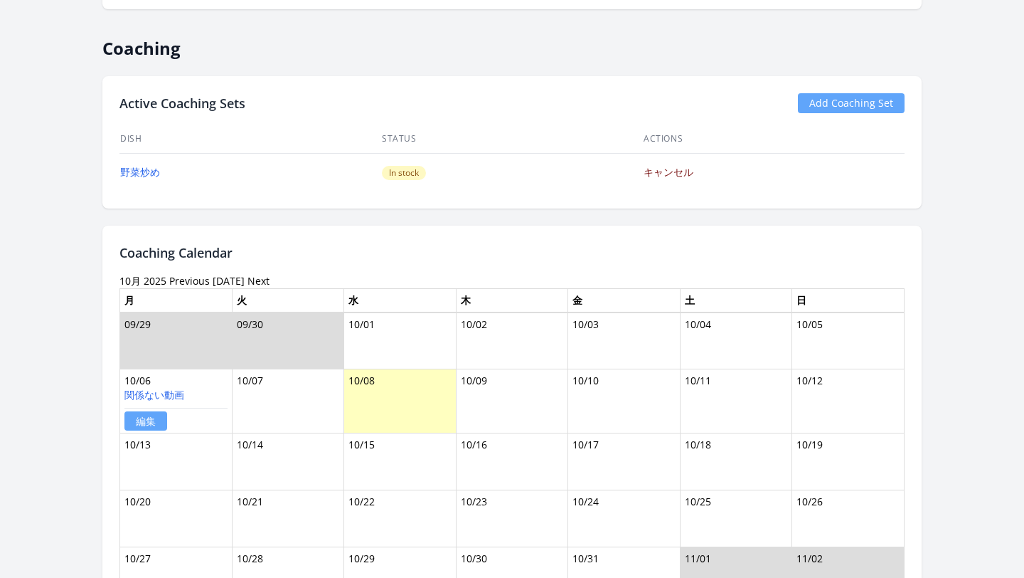 The height and width of the screenshot is (578, 1024). I want to click on td: 10/13, so click(176, 462).